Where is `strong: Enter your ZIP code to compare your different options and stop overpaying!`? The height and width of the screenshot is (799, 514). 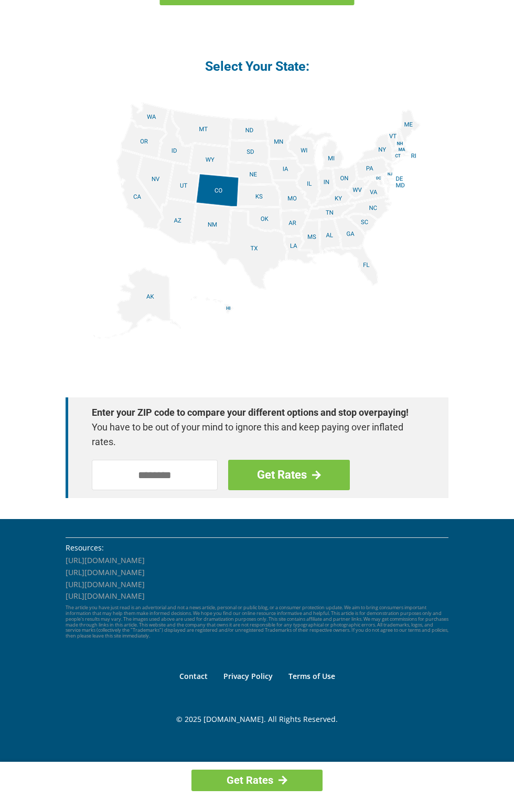 strong: Enter your ZIP code to compare your different options and stop overpaying! is located at coordinates (252, 412).